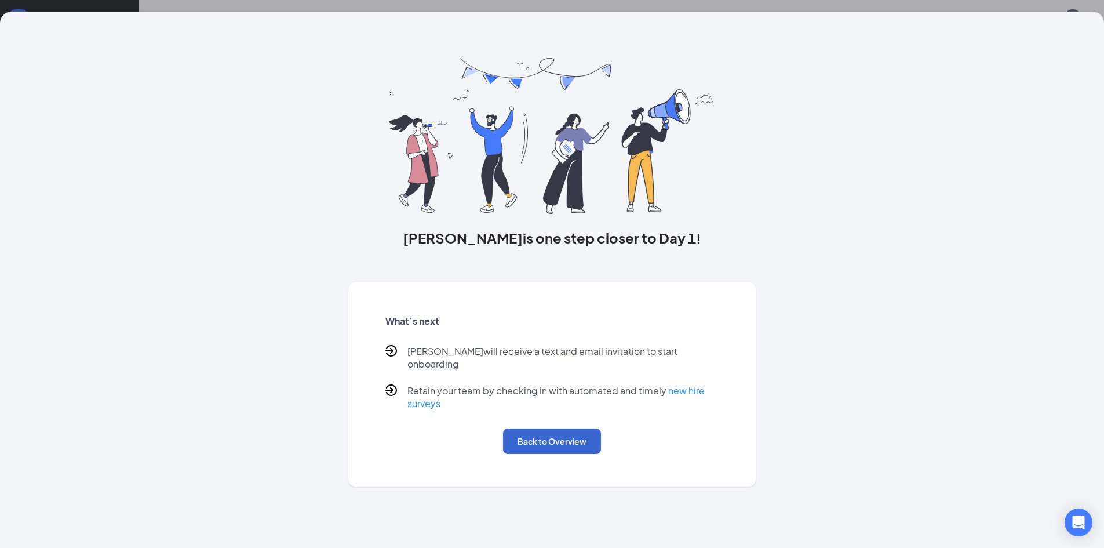 This screenshot has width=1104, height=548. Describe the element at coordinates (552, 321) in the screenshot. I see `h5: What’s next` at that location.